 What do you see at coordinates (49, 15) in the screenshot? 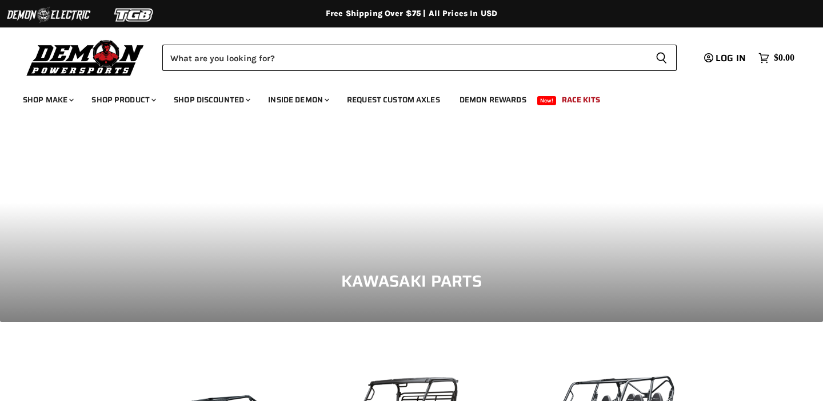
I see `img: Demon Electric Logo 2` at bounding box center [49, 15].